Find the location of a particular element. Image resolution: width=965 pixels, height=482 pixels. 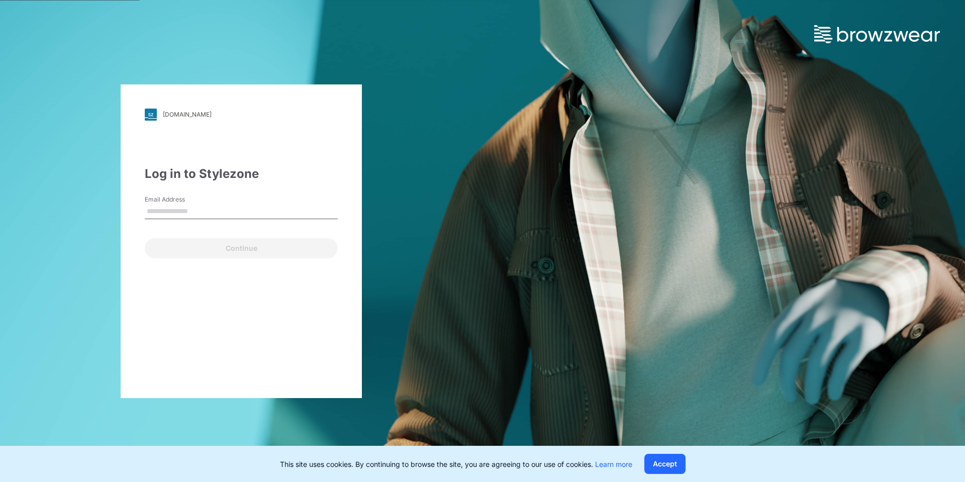

div: Log in to Stylezone is located at coordinates (241, 174).